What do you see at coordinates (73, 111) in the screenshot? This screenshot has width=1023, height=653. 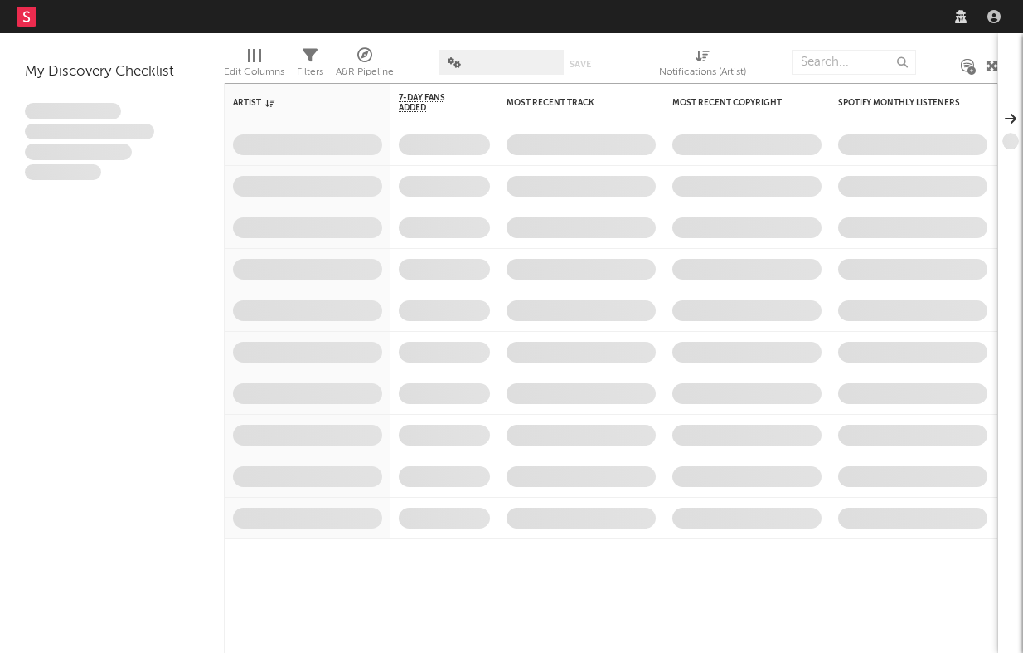 I see `span: Lorem ipsum dolor` at bounding box center [73, 111].